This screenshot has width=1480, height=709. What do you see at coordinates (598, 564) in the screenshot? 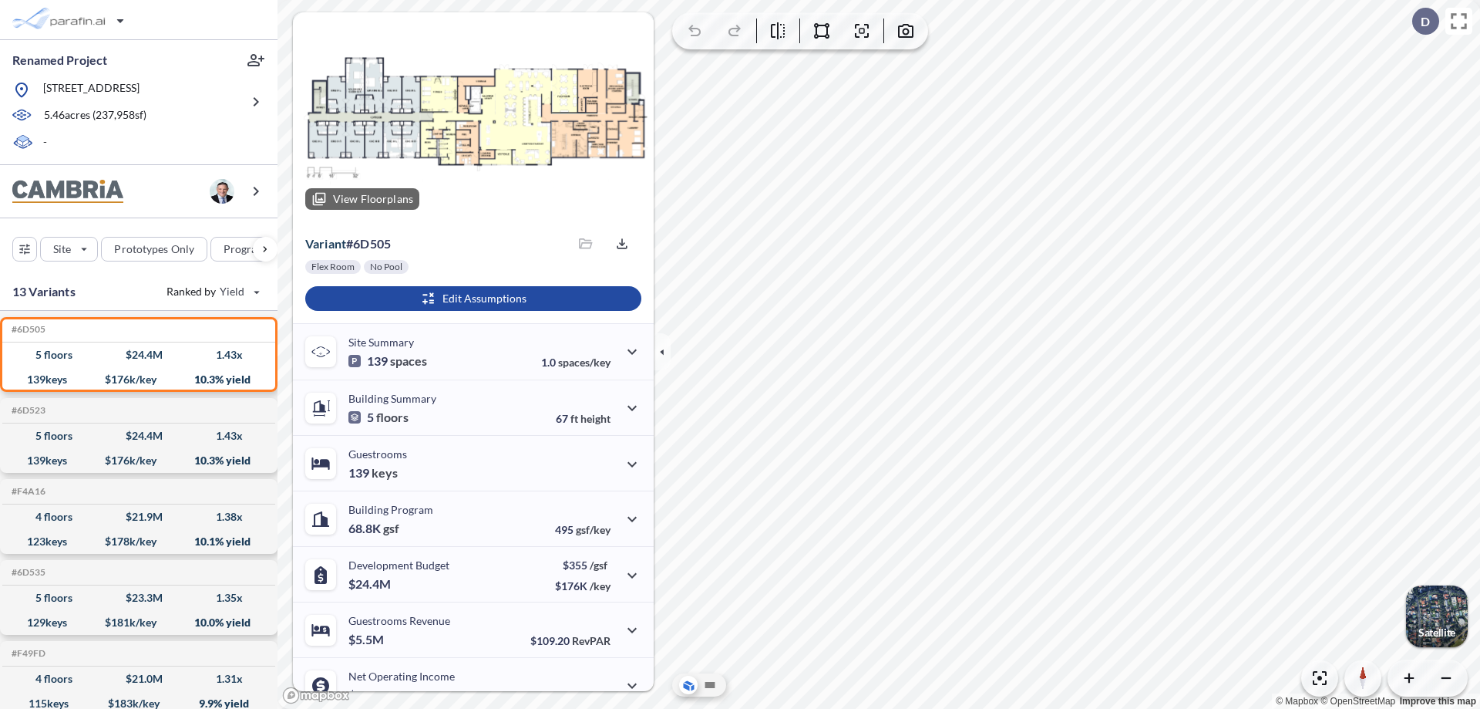
I see `span: /gsf` at bounding box center [598, 564].